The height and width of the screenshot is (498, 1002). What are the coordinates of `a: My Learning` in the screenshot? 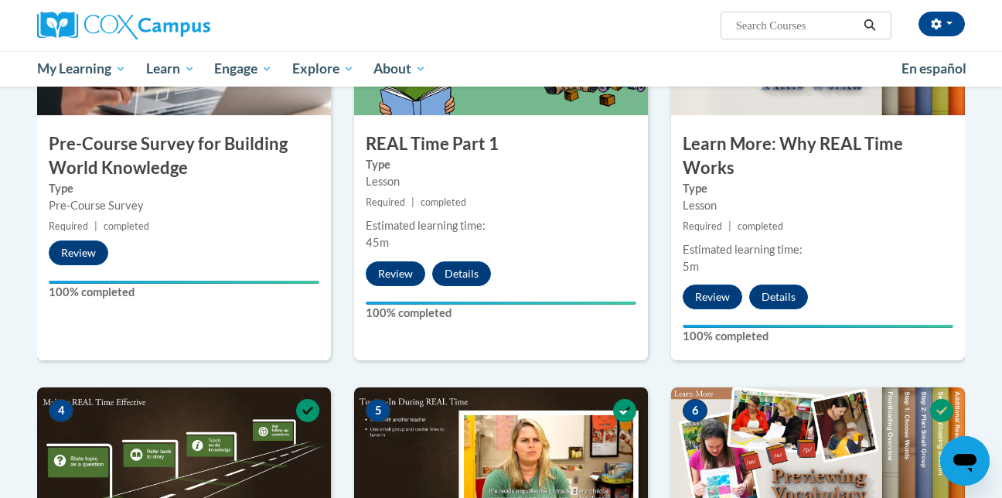 It's located at (81, 69).